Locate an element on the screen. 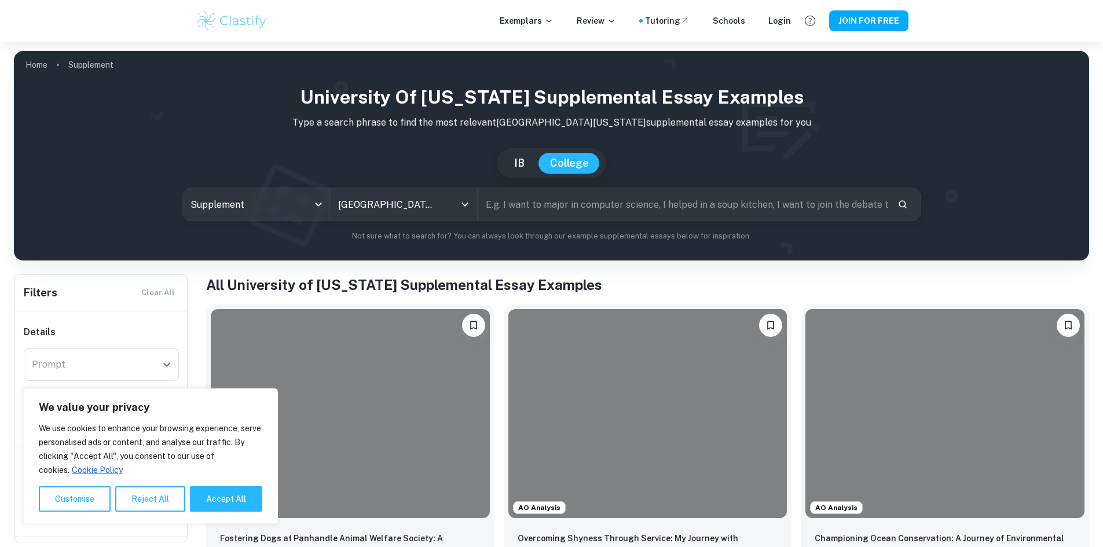 The width and height of the screenshot is (1103, 547). a: JOIN FOR FREE is located at coordinates (868, 21).